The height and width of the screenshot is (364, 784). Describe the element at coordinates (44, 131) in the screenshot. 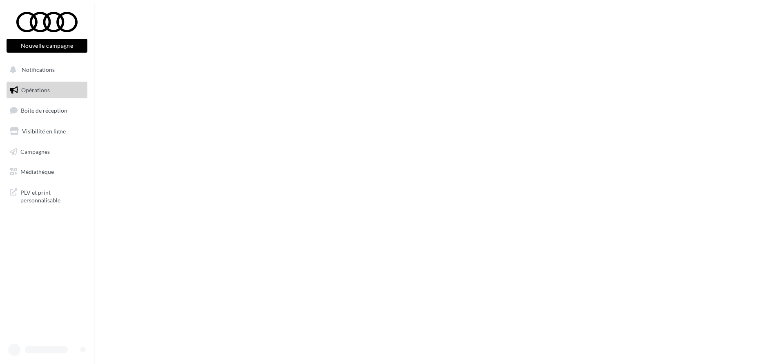

I see `span: Visibilité en ligne` at that location.